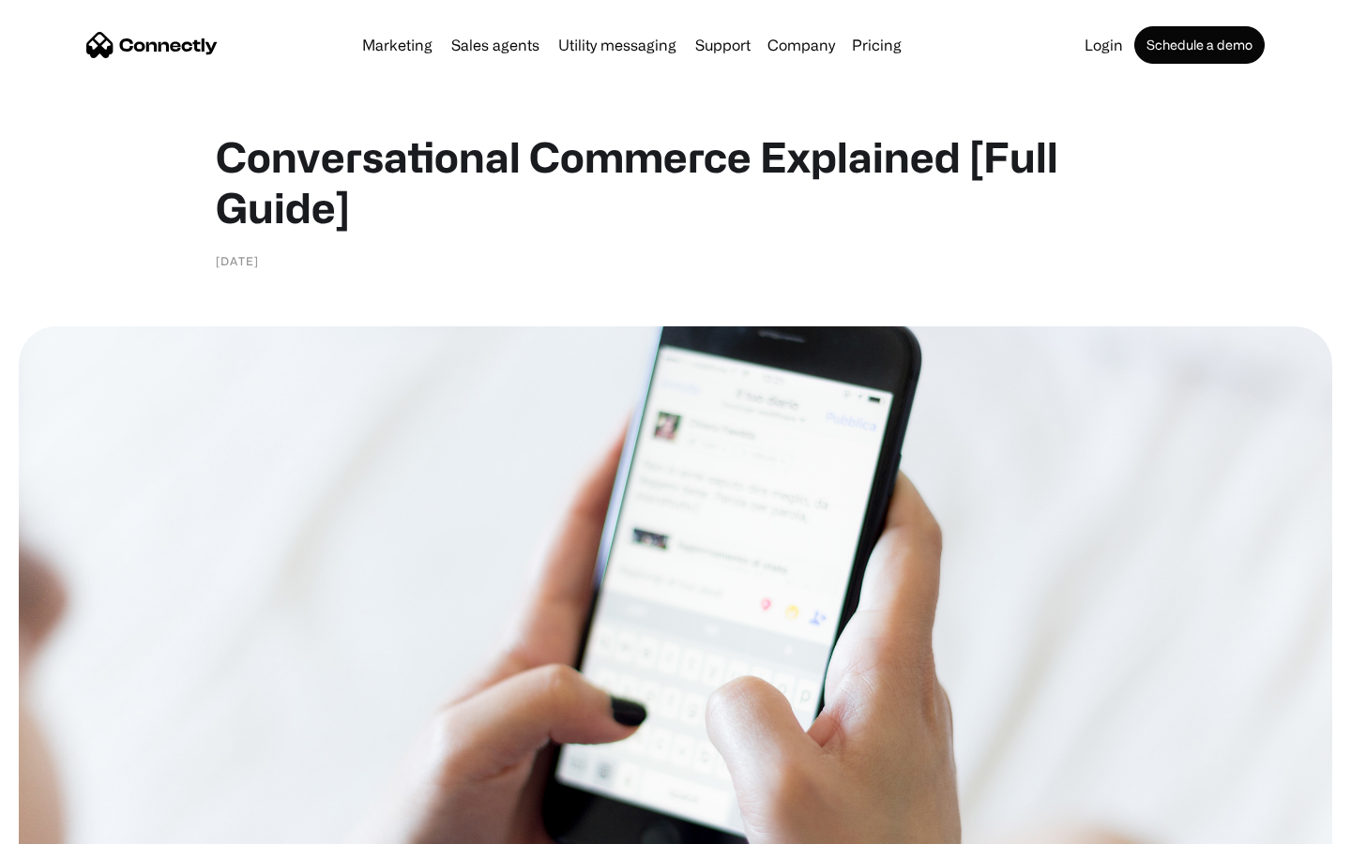 The image size is (1351, 844). I want to click on div: Company, so click(801, 45).